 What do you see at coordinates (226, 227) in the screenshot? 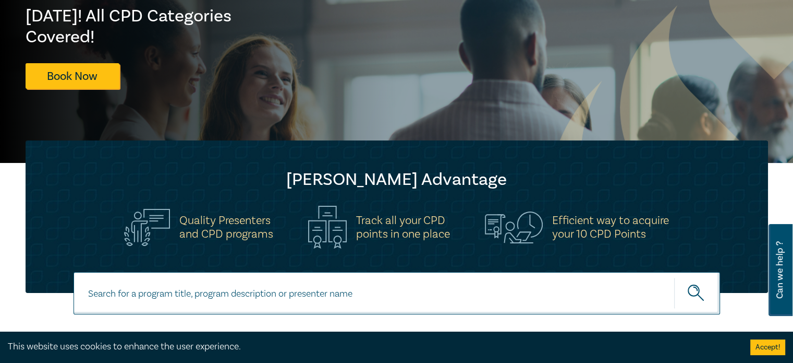
I see `h5: Quality Presenters and CPD programs` at bounding box center [226, 227].